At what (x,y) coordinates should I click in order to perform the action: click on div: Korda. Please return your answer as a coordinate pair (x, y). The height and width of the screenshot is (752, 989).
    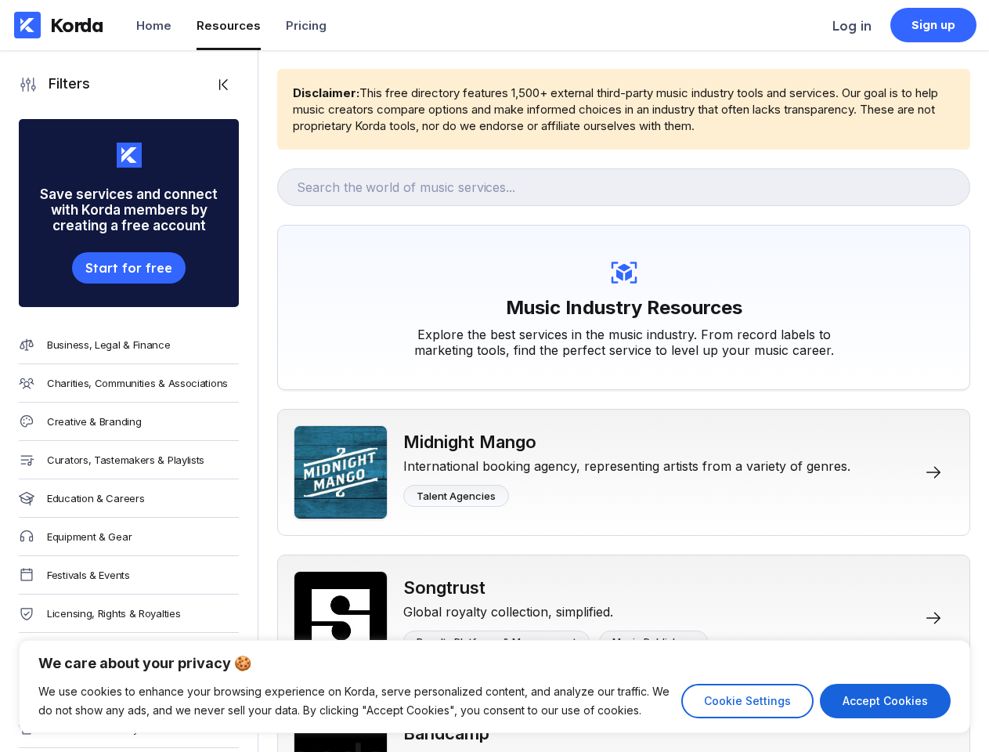
    Looking at the image, I should click on (77, 25).